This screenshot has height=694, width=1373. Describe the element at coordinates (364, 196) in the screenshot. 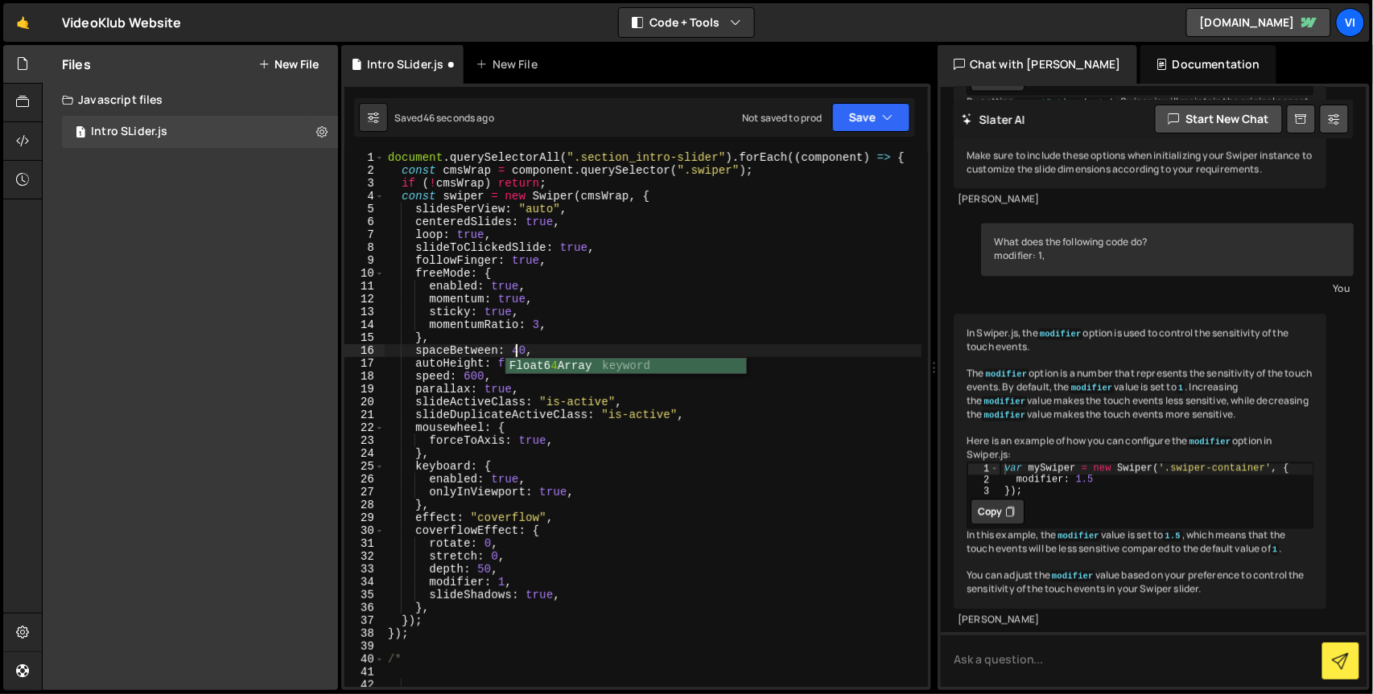

I see `div: 4` at that location.